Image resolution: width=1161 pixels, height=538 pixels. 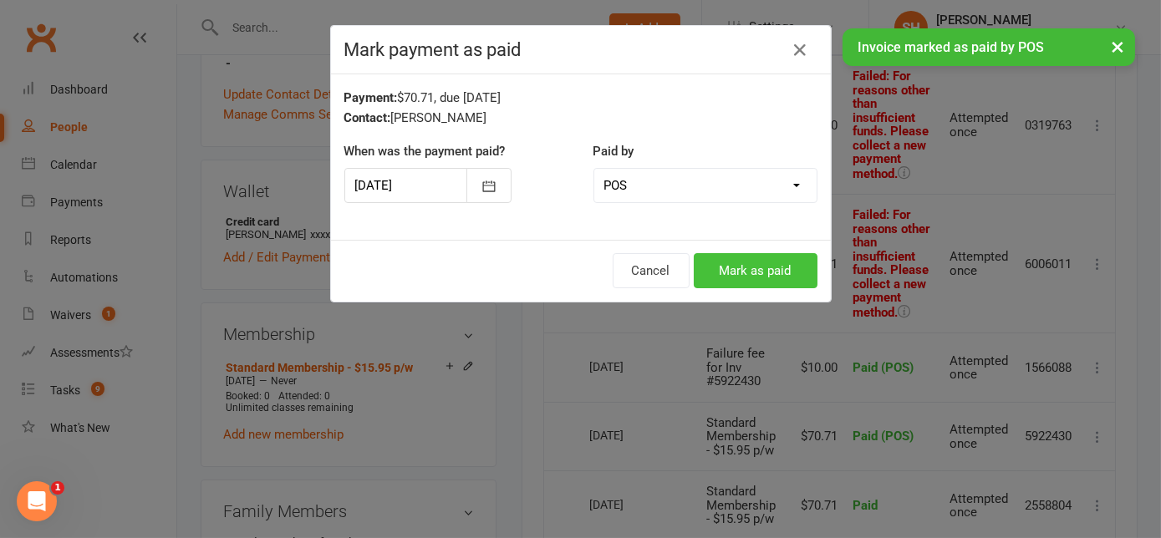 What do you see at coordinates (424, 151) in the screenshot?
I see `label: When was the payment paid?` at bounding box center [424, 151].